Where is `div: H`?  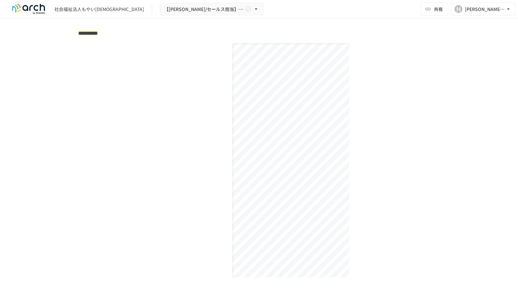 div: H is located at coordinates (458, 9).